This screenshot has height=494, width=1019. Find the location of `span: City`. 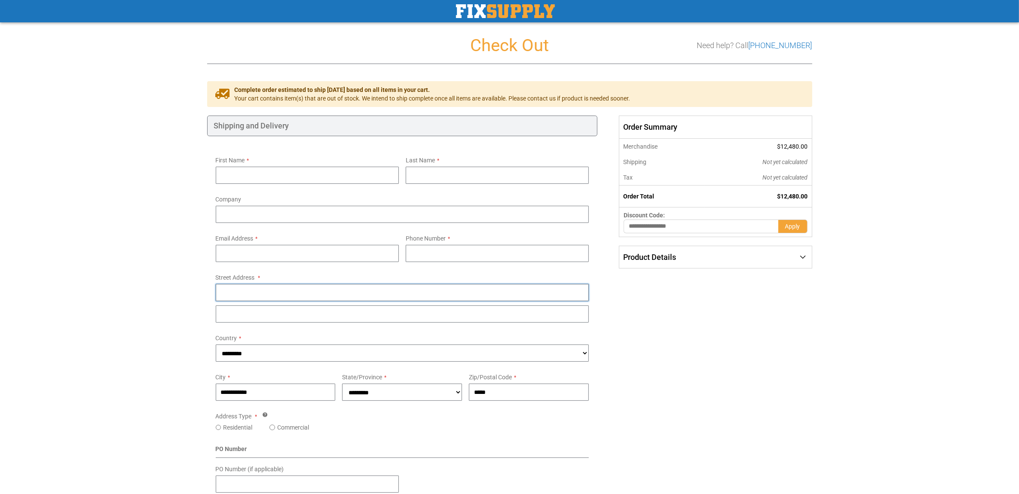

span: City is located at coordinates (221, 377).